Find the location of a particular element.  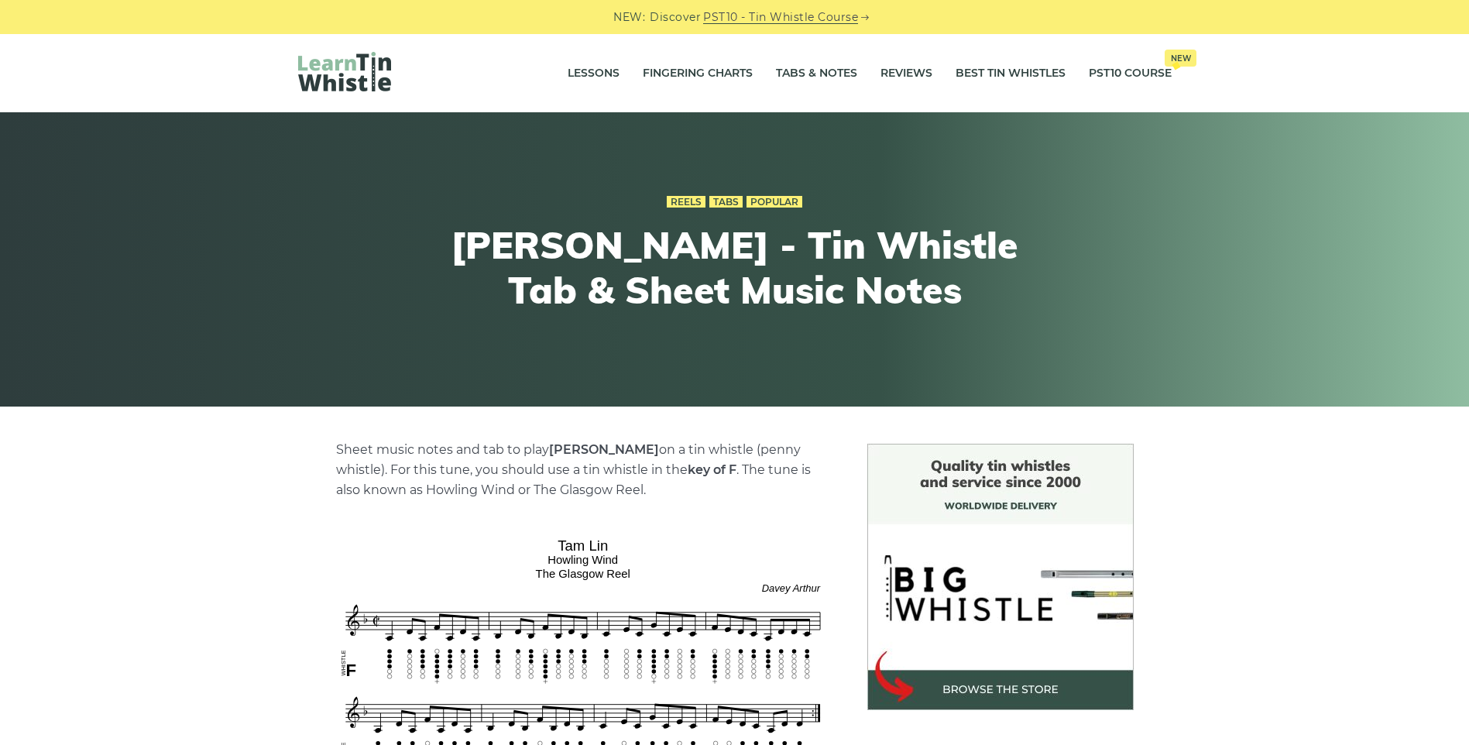

img: LearnTinWhistle.com is located at coordinates (345, 71).